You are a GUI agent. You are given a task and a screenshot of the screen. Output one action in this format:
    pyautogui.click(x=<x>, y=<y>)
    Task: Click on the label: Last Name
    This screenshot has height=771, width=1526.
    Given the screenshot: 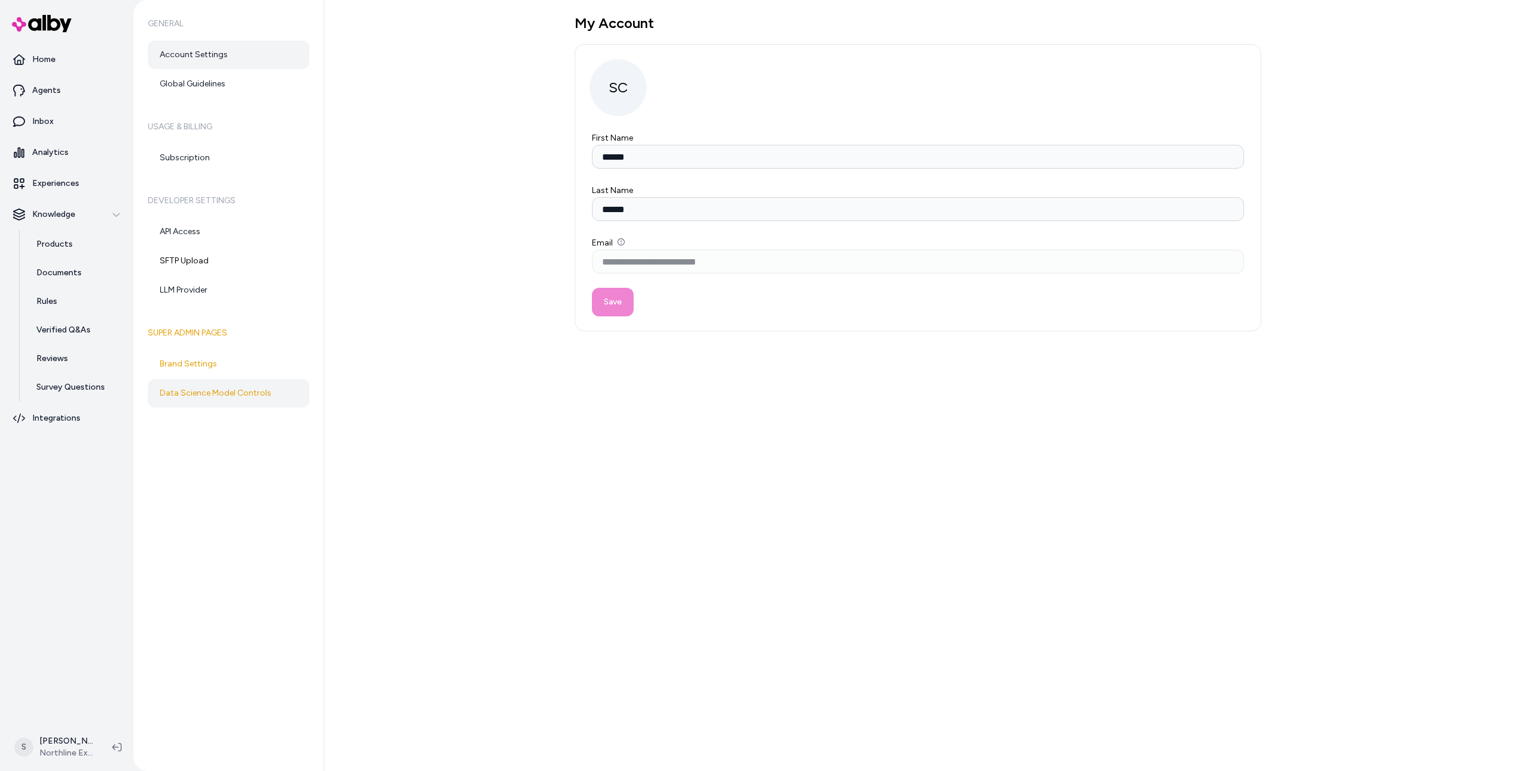 What is the action you would take?
    pyautogui.click(x=612, y=190)
    